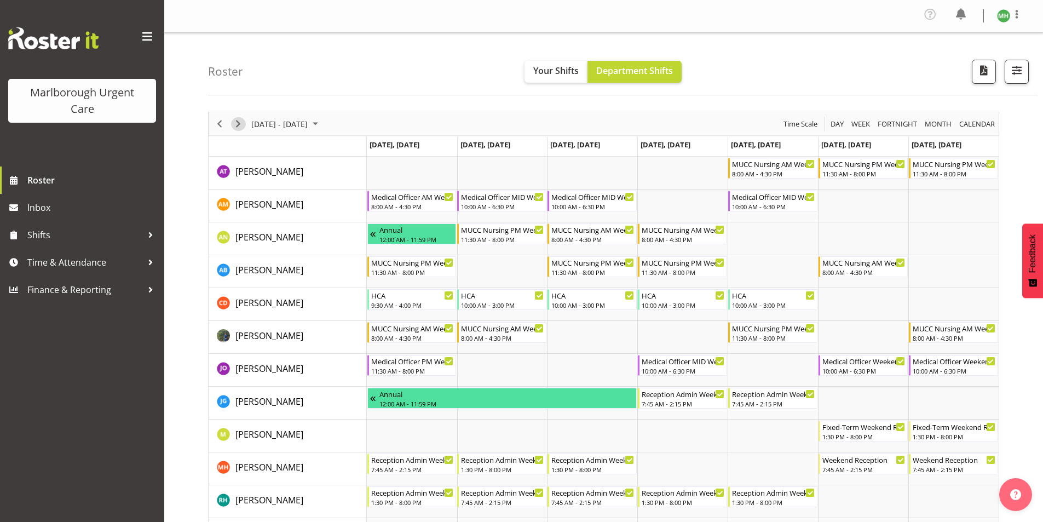  What do you see at coordinates (412, 201) in the screenshot?
I see `div: Alexandra Madigan"s event - Medical Officer AM Weekday Begin From Monday, September 15, 2025 at 8...` at bounding box center [412, 201].